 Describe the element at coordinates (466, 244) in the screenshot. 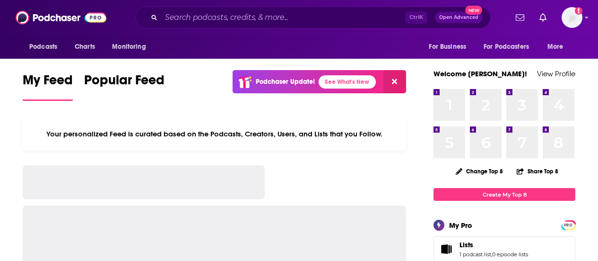

I see `span: Lists` at that location.